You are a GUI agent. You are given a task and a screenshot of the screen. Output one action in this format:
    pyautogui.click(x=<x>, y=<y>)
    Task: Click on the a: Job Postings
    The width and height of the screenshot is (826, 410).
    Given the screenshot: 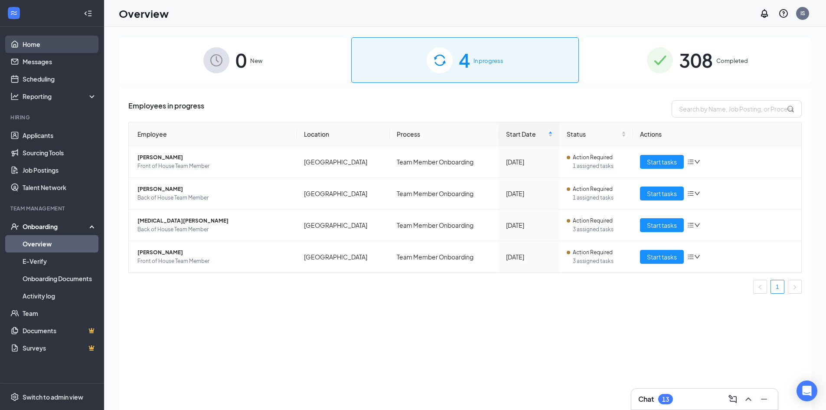 What is the action you would take?
    pyautogui.click(x=59, y=170)
    